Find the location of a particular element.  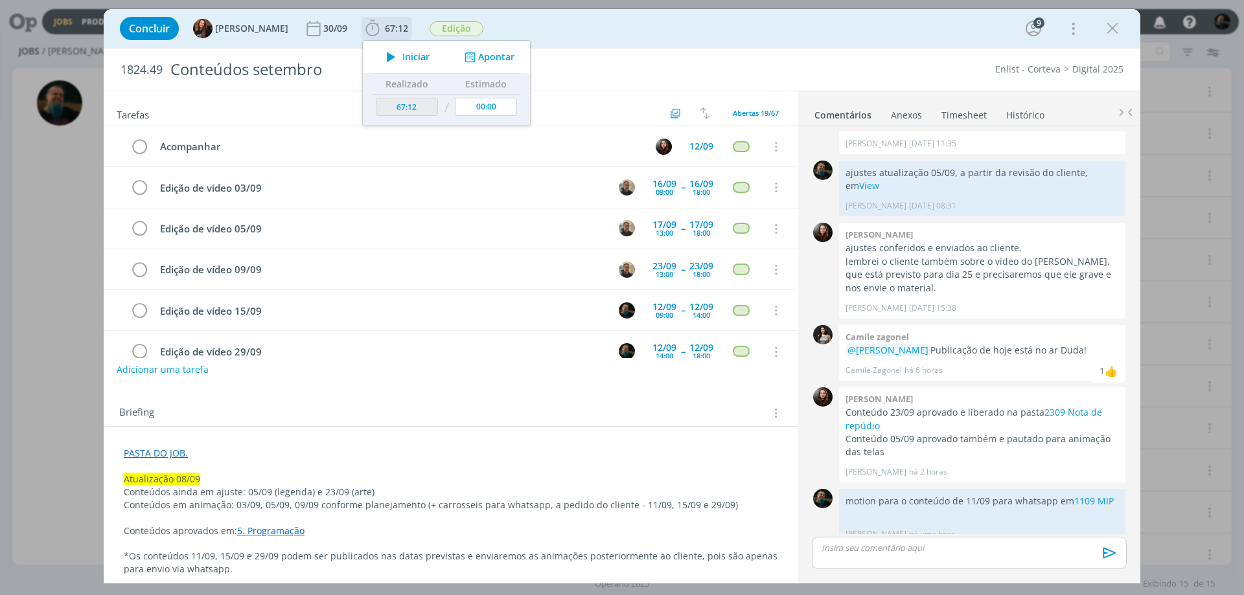

div: Edição de vídeo 03/09 is located at coordinates (380, 188).